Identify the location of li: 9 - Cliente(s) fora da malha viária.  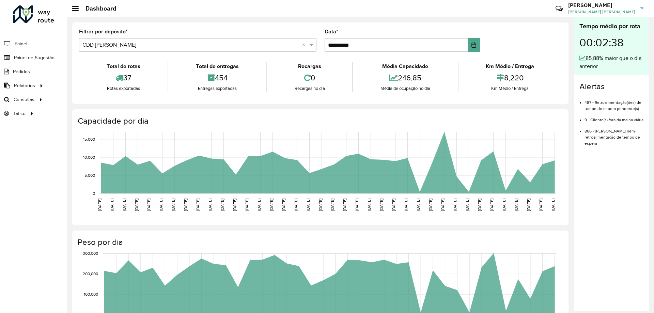
(614, 117).